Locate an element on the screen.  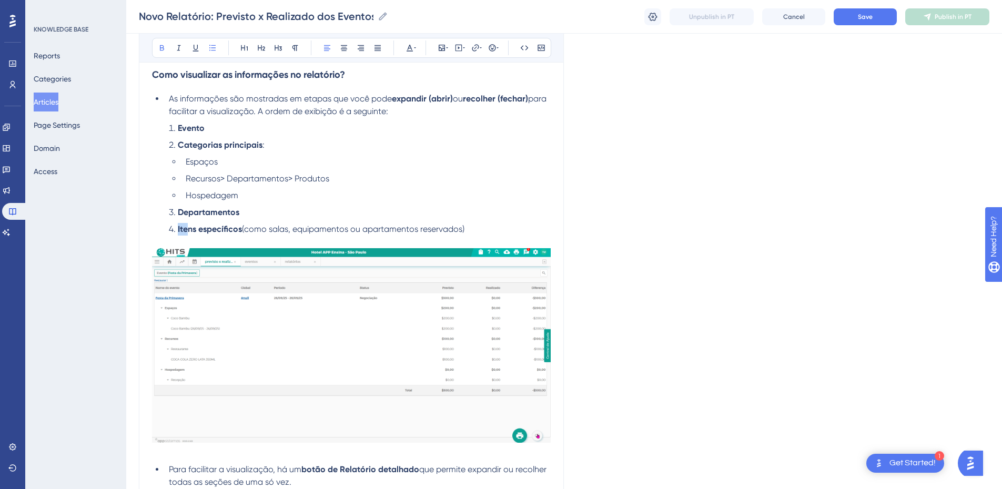
button: Reports is located at coordinates (47, 56).